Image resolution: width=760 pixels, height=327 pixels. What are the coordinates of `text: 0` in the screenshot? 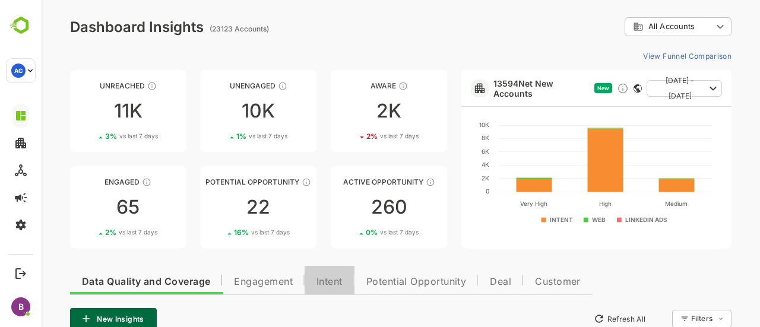 It's located at (446, 191).